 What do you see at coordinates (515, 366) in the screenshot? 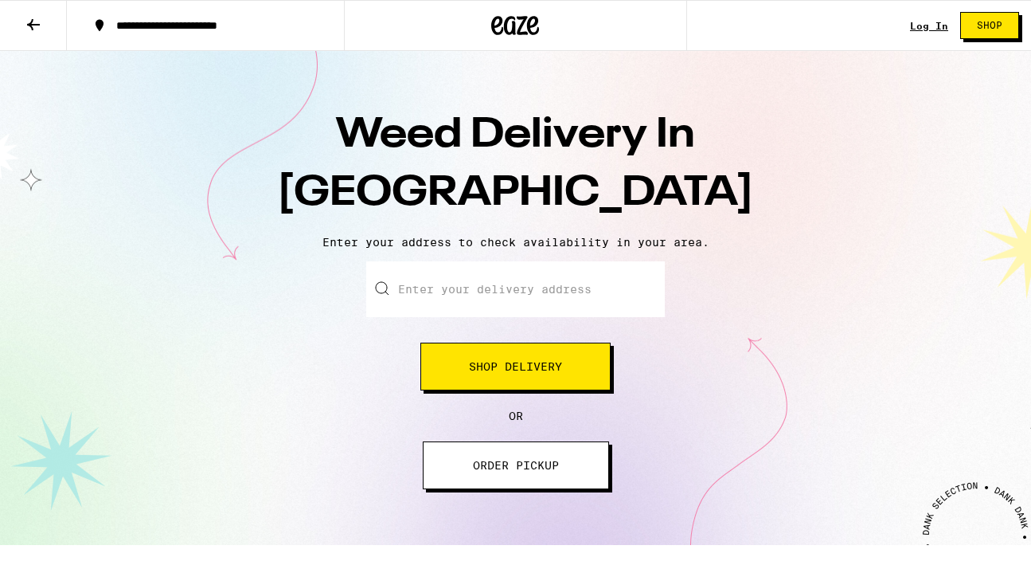
I see `span: Shop Delivery` at bounding box center [515, 366].